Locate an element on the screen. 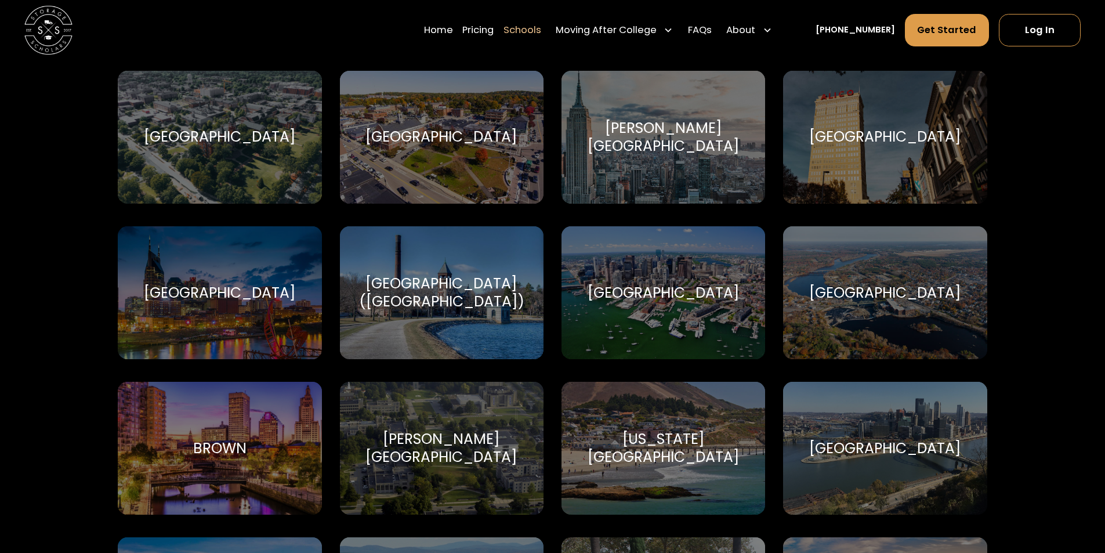 This screenshot has width=1105, height=553. div: Brown is located at coordinates (220, 448).